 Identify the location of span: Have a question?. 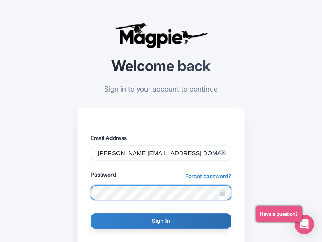
(279, 214).